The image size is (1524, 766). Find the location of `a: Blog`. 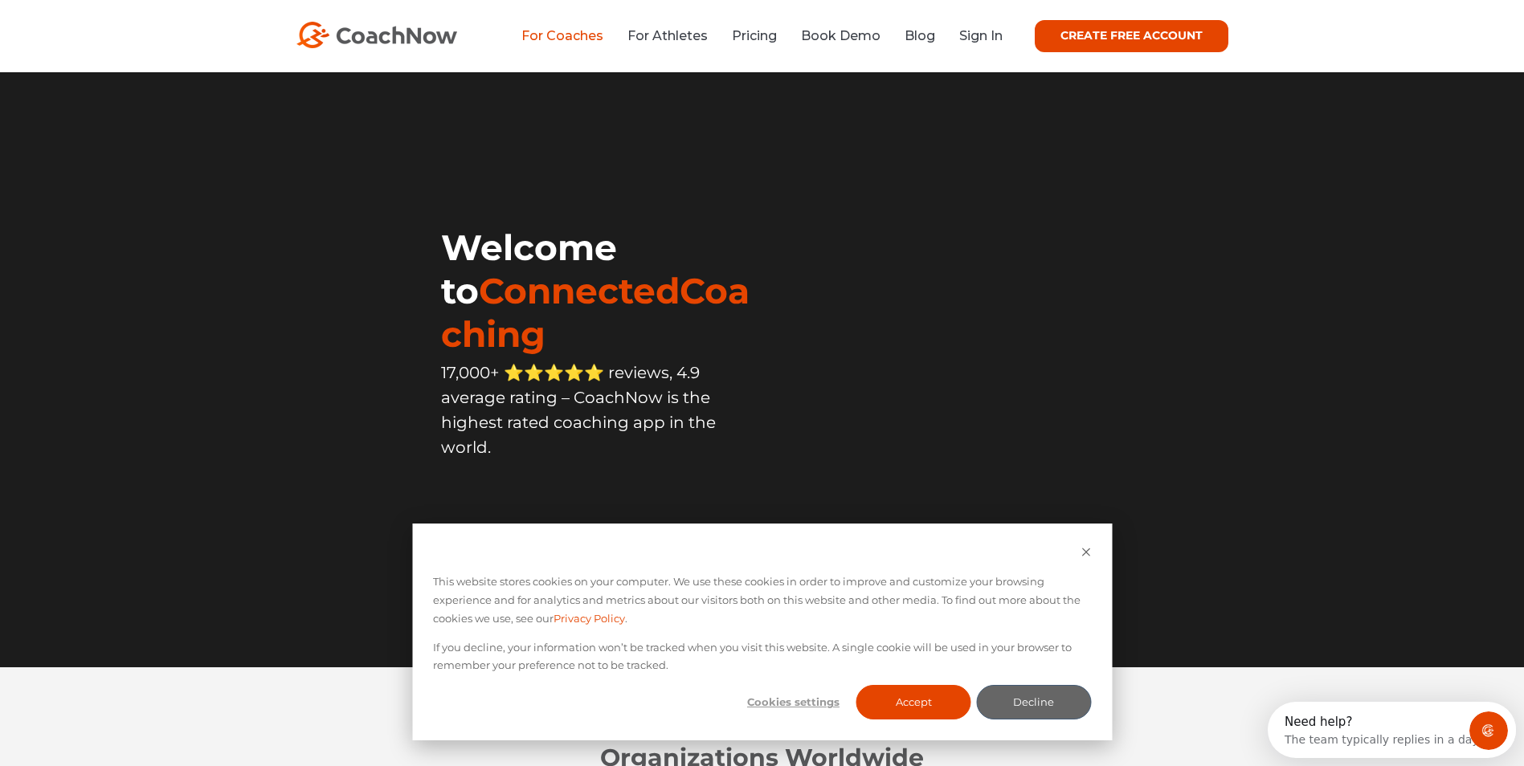

a: Blog is located at coordinates (920, 35).